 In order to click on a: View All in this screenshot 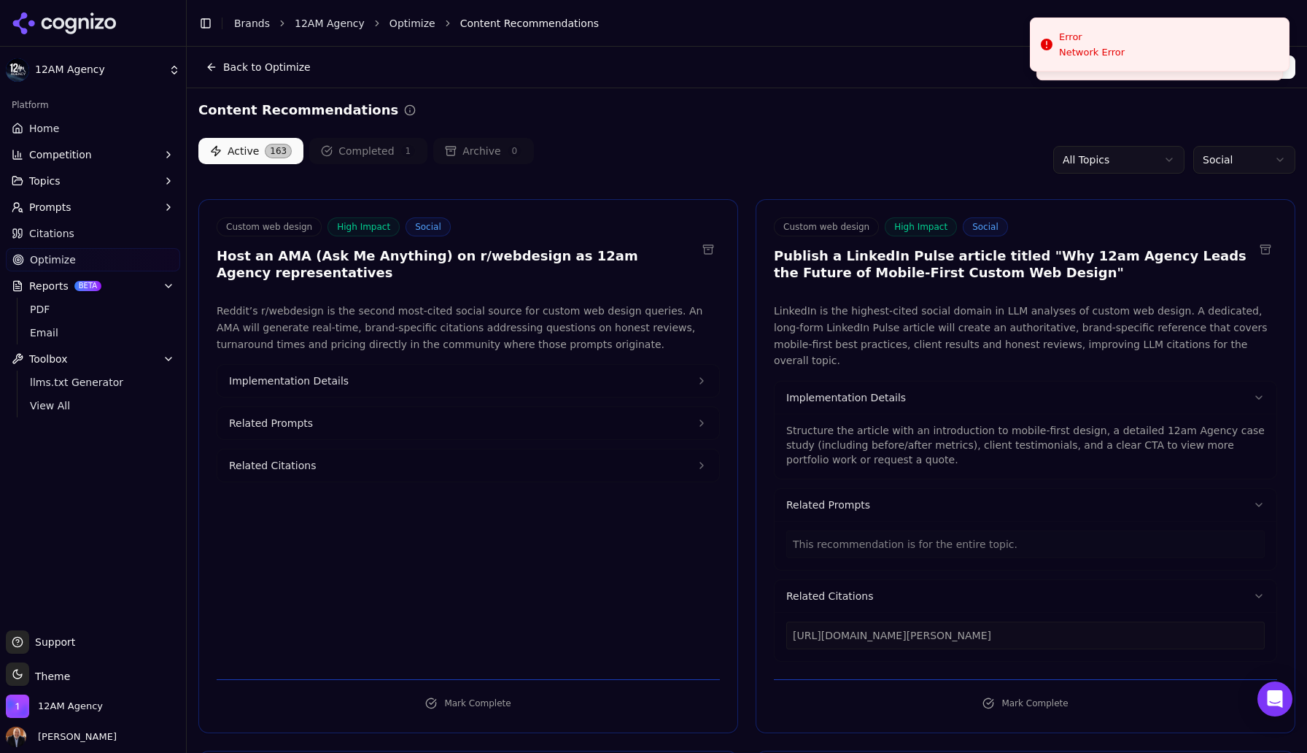, I will do `click(93, 406)`.